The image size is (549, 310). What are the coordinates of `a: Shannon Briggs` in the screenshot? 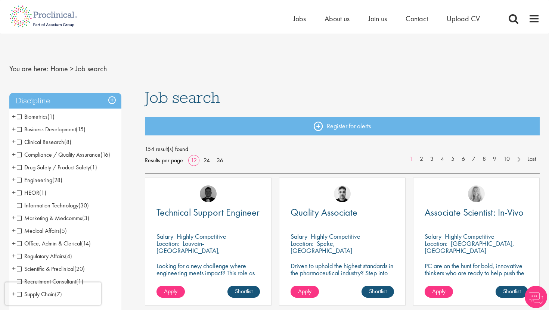 It's located at (476, 194).